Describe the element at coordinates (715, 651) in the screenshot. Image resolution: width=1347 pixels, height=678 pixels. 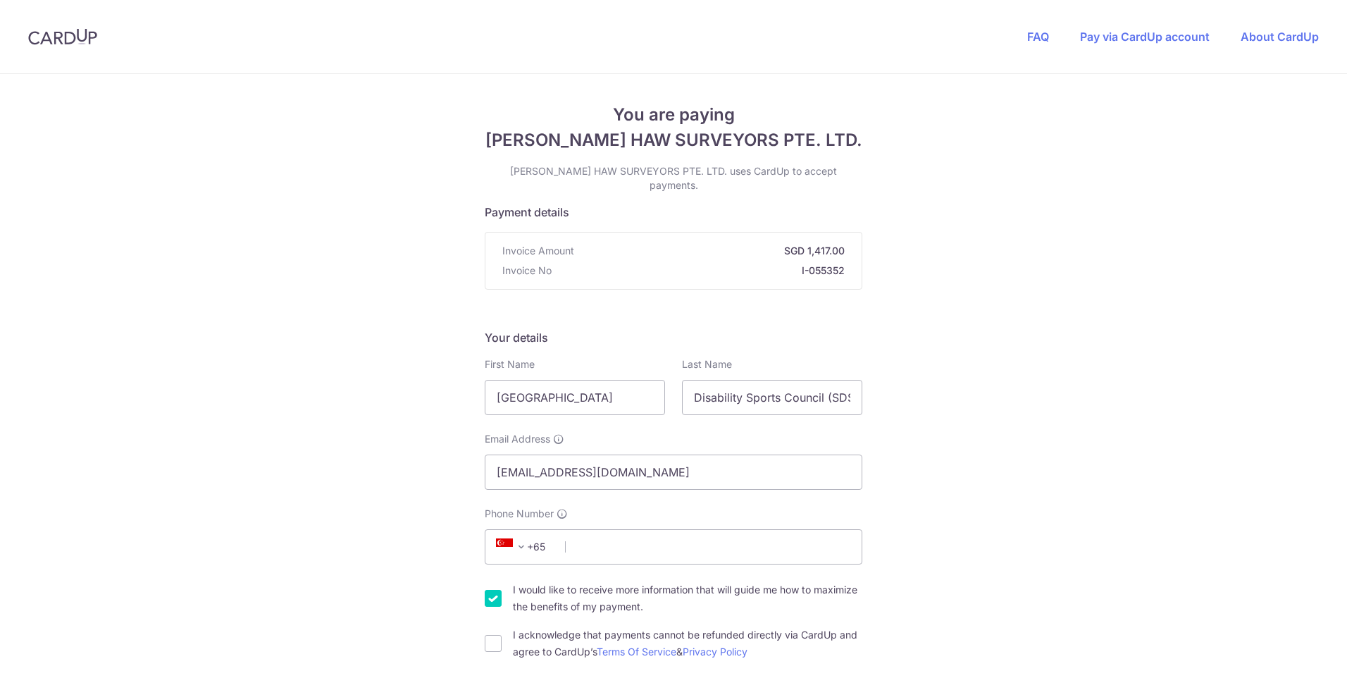
I see `a: Privacy Policy` at that location.